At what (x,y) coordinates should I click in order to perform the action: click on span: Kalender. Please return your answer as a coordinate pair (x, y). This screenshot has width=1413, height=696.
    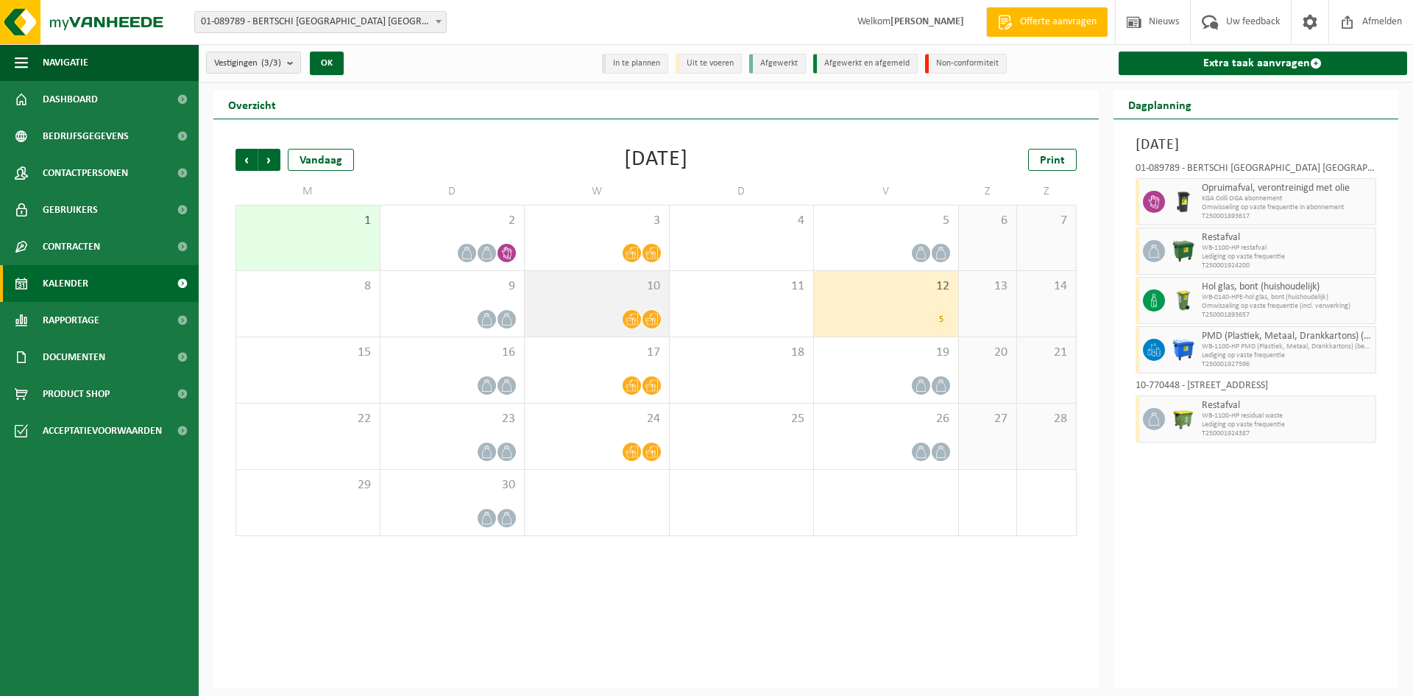
    Looking at the image, I should click on (66, 283).